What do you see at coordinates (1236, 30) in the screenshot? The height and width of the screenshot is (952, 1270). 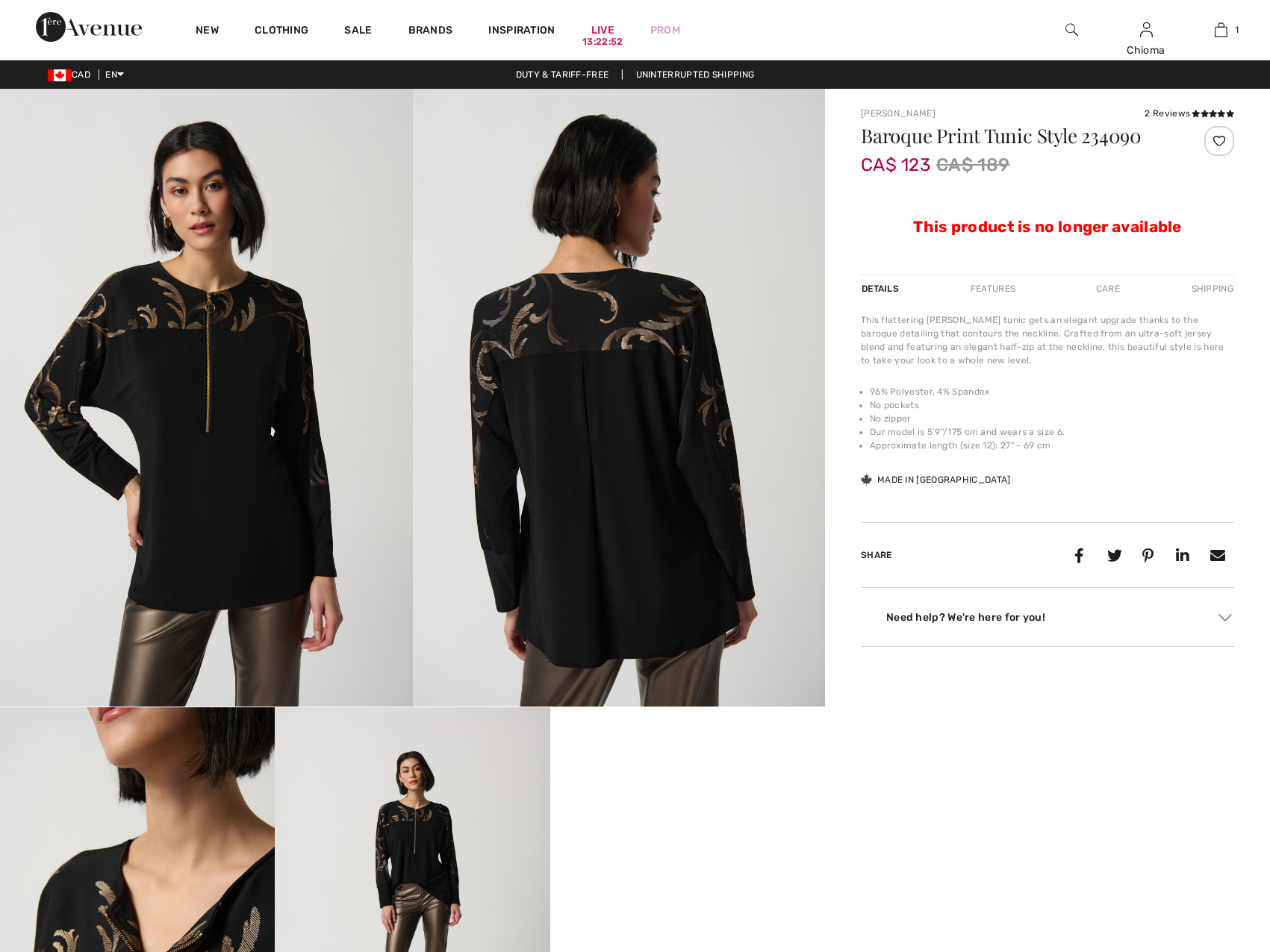 I see `span: 1` at bounding box center [1236, 30].